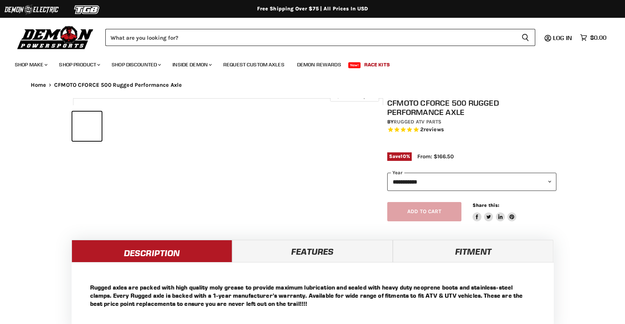 This screenshot has height=324, width=625. What do you see at coordinates (313, 296) in the screenshot?
I see `p: Rugged axles are packed with high quality moly grease to provide maximum lubrication and sealed w...` at bounding box center [313, 296].